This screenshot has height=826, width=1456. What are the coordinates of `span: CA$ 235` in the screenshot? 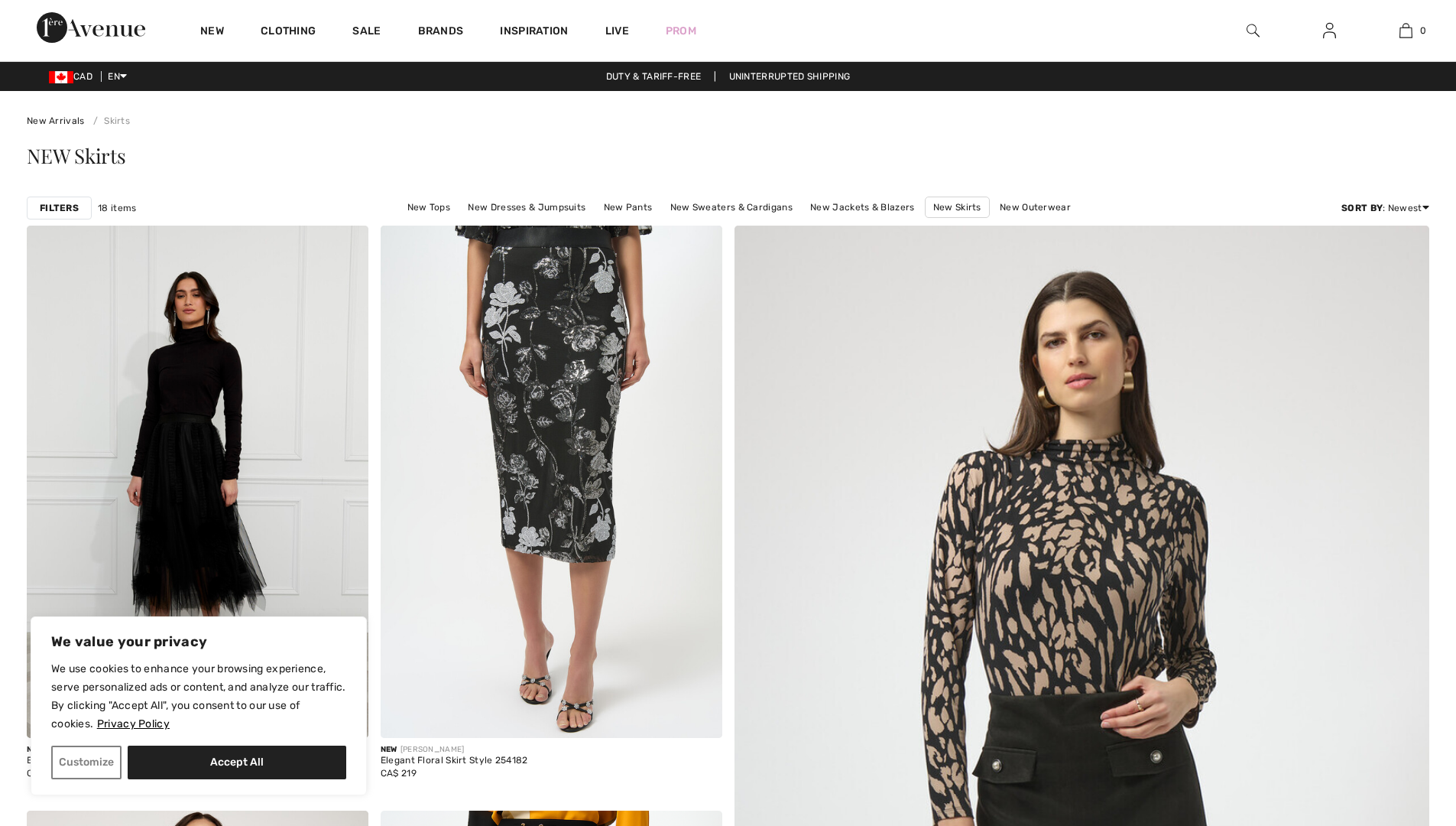 It's located at (45, 773).